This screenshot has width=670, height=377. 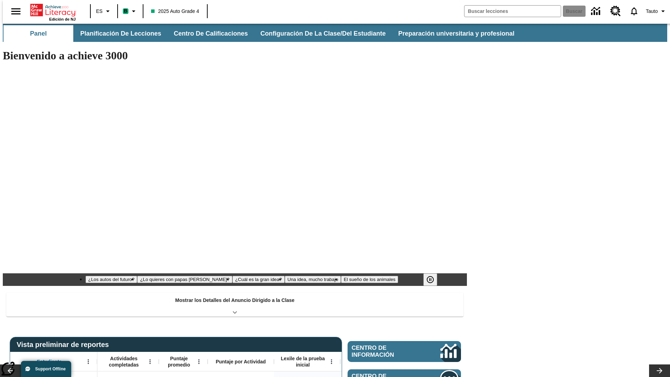 I want to click on button: Perfil/Configuración, so click(x=656, y=11).